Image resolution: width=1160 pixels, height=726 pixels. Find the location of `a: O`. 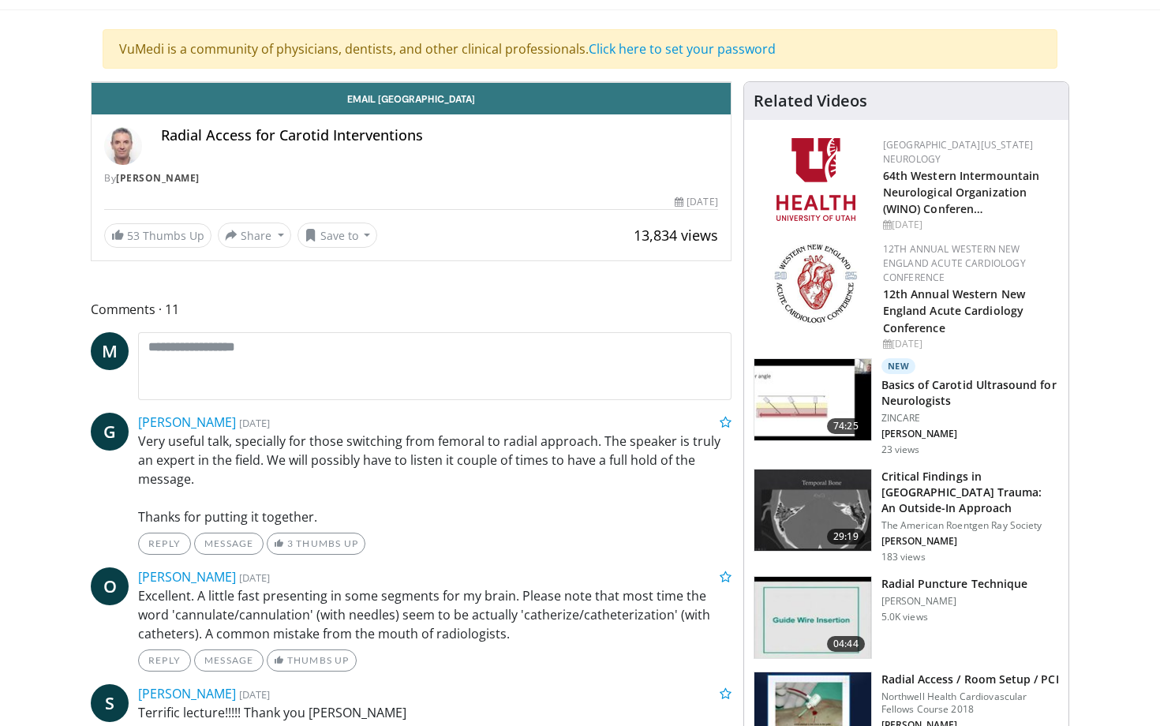

a: O is located at coordinates (110, 586).